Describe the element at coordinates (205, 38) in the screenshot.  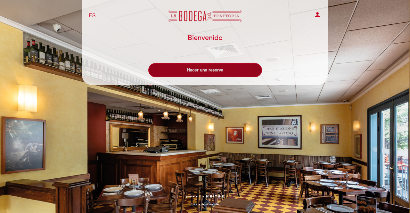
I see `h1: Bienvenido` at that location.